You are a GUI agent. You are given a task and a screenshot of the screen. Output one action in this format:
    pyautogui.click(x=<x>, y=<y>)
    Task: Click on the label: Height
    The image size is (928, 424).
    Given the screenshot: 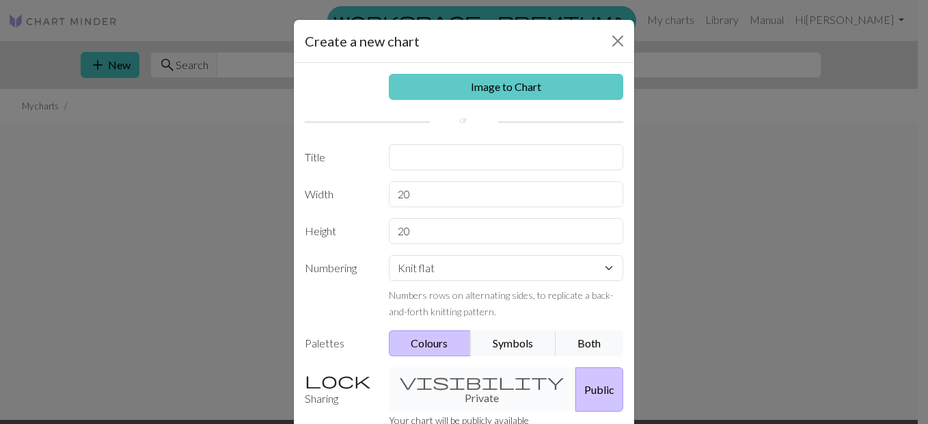 What is the action you would take?
    pyautogui.click(x=338, y=231)
    